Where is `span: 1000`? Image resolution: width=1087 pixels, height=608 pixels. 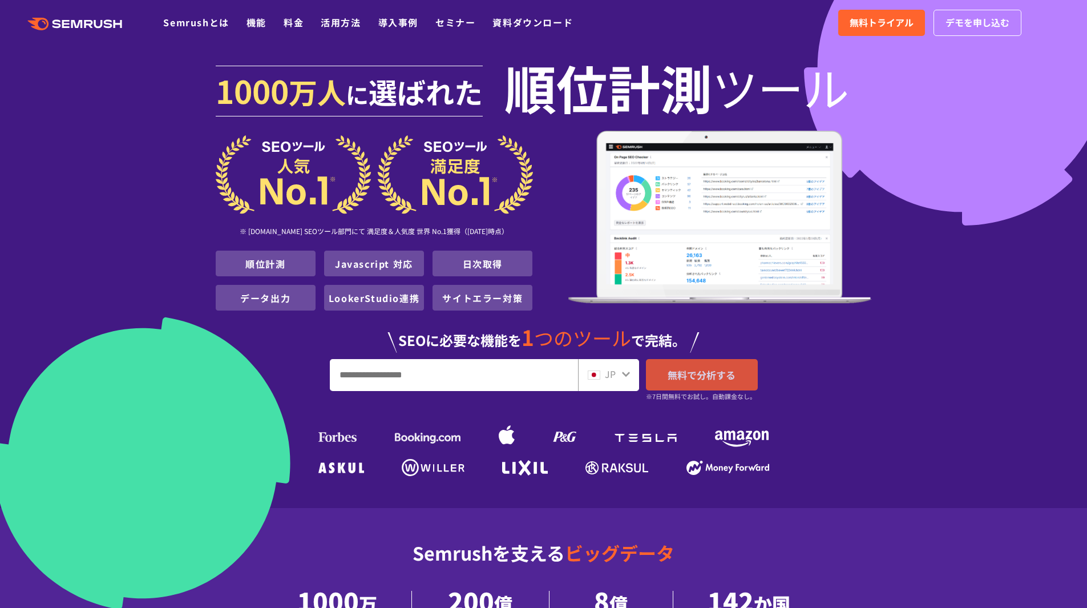
span: 1000 is located at coordinates (252, 90).